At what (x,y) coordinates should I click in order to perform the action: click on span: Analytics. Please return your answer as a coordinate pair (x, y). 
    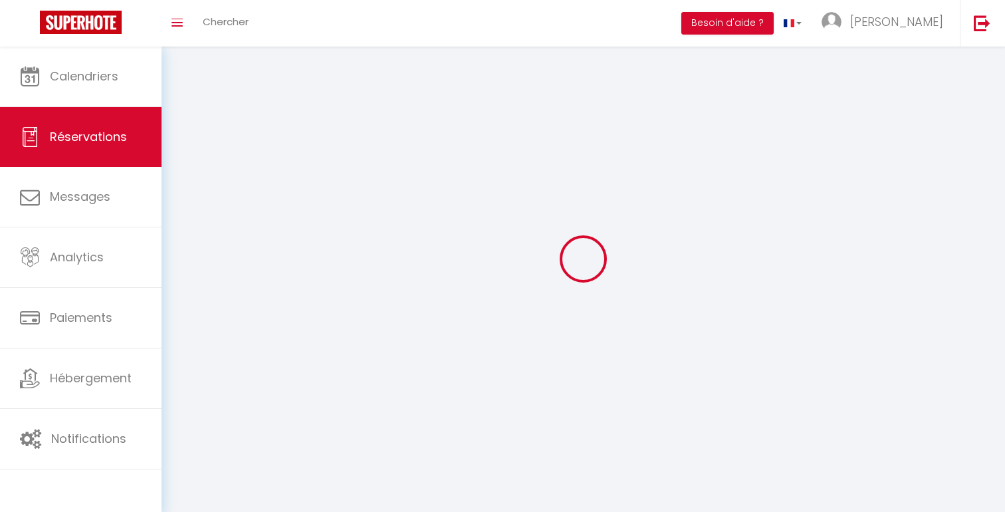
    Looking at the image, I should click on (76, 257).